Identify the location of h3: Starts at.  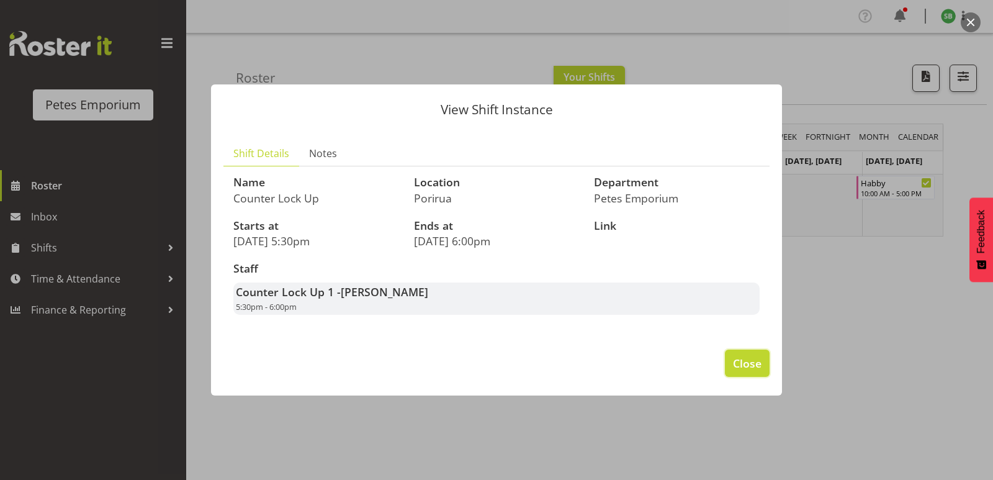
(316, 226).